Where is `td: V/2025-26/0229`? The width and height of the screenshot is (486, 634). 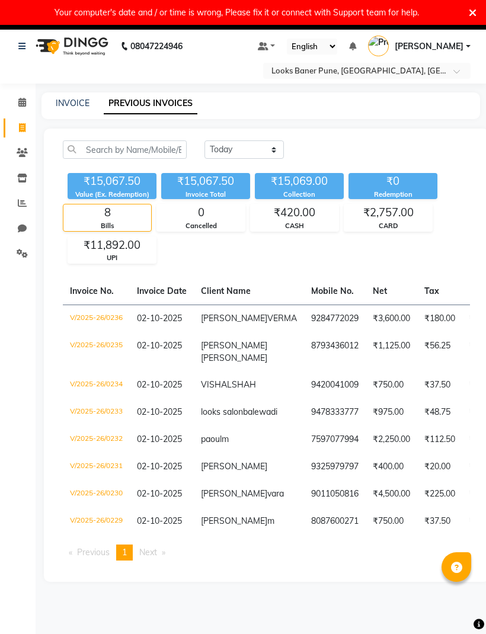 td: V/2025-26/0229 is located at coordinates (96, 522).